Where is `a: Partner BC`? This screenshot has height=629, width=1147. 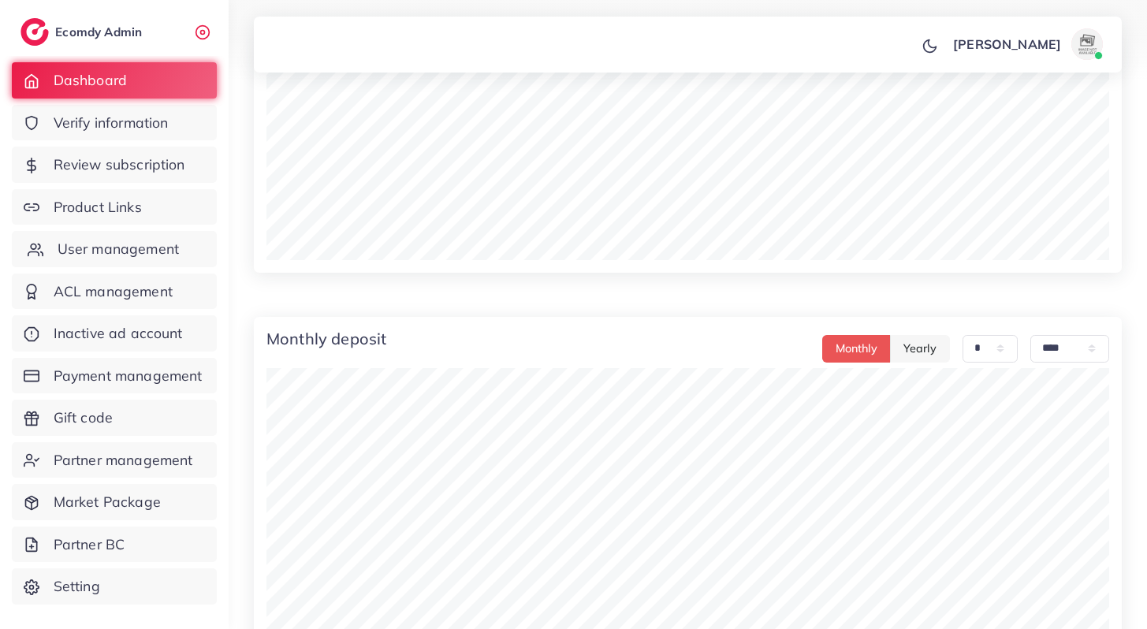 a: Partner BC is located at coordinates (114, 545).